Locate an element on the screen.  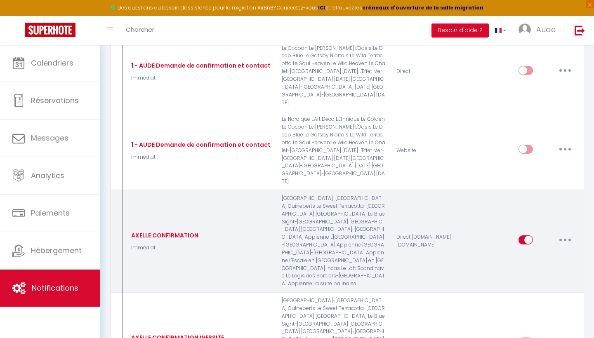
span: Chercher is located at coordinates (140, 29).